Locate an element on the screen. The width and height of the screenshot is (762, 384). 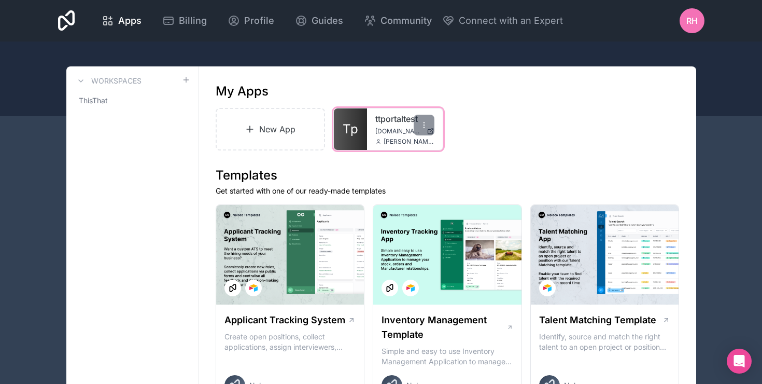
a: Tp is located at coordinates (350, 129).